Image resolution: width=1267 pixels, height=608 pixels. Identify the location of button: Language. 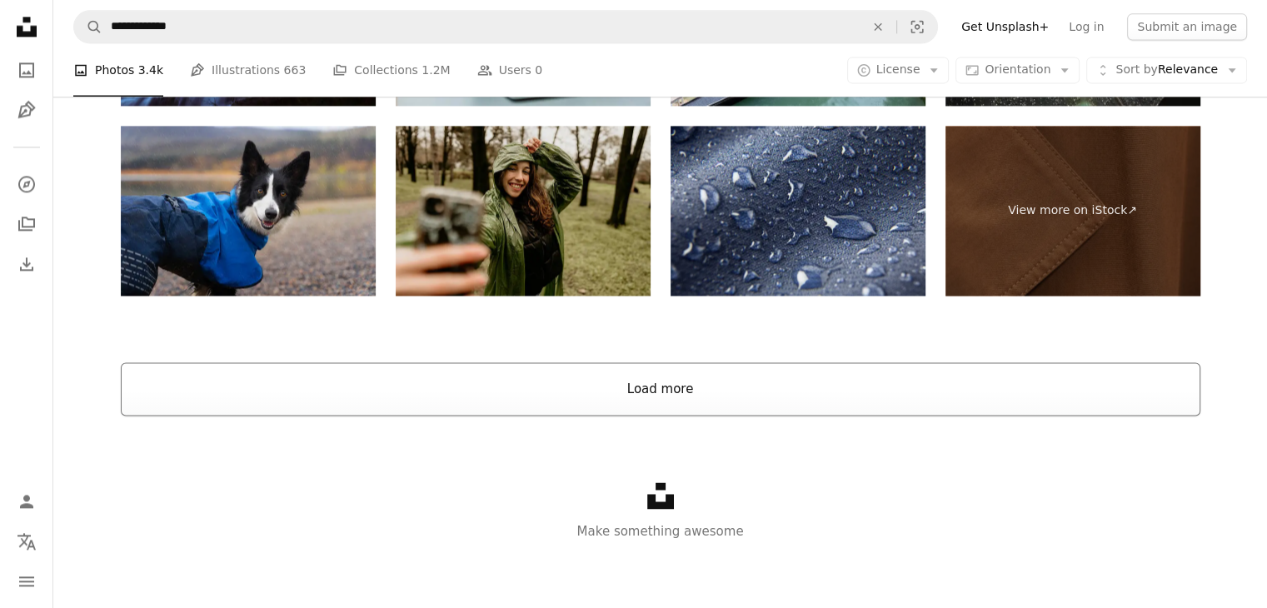
(27, 542).